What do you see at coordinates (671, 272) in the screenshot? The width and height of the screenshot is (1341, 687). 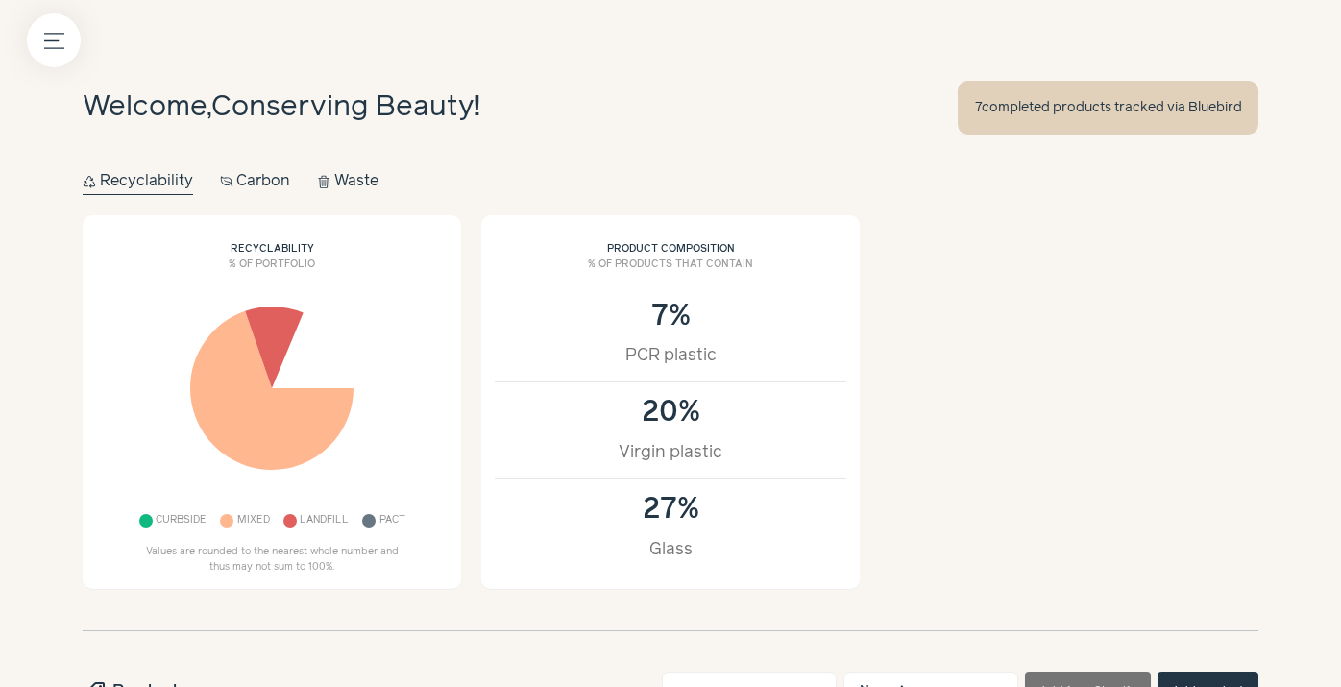 I see `h3: % of products that contain` at bounding box center [671, 272].